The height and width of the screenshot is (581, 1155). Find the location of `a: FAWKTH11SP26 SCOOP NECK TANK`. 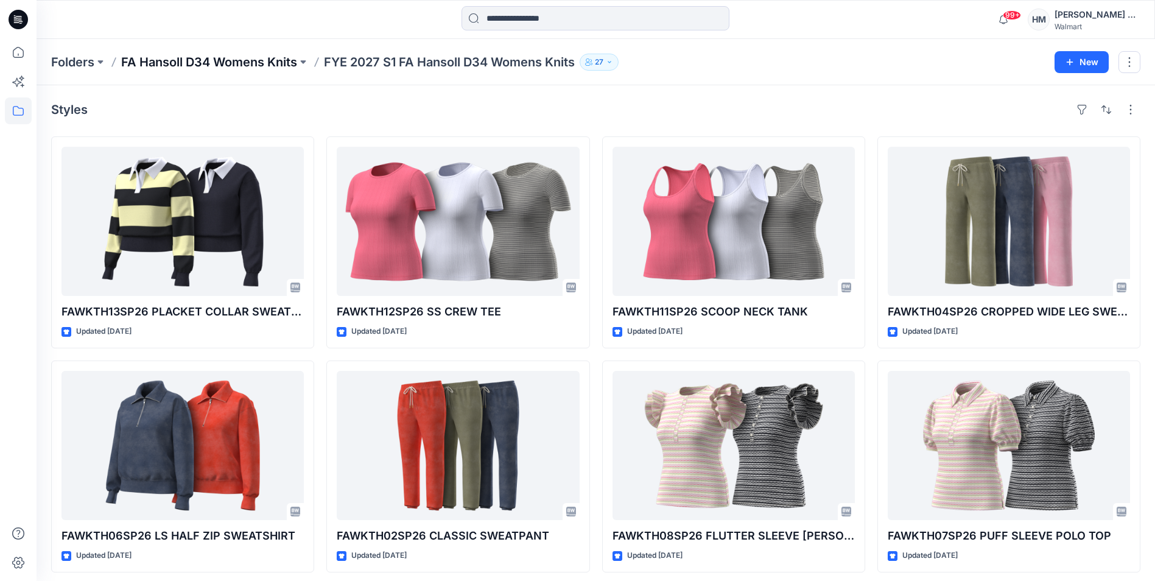

a: FAWKTH11SP26 SCOOP NECK TANK is located at coordinates (734, 221).